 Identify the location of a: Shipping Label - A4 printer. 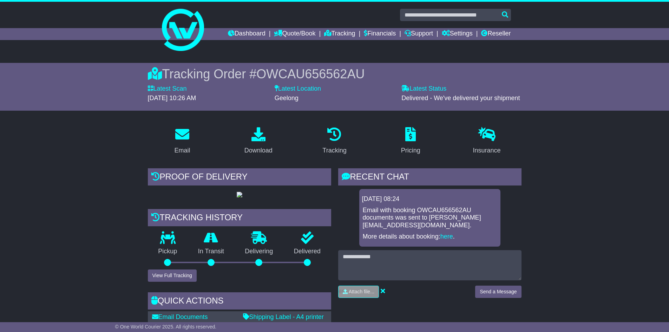
(283, 317).